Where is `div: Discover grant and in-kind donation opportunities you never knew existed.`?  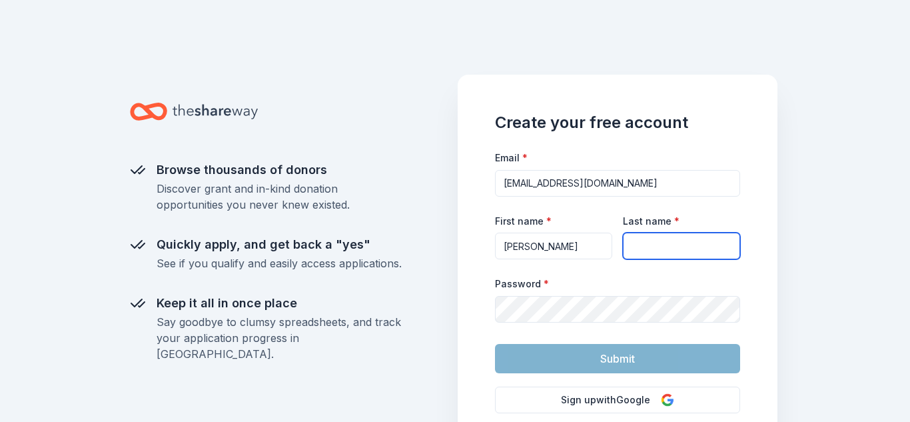
div: Discover grant and in-kind donation opportunities you never knew existed. is located at coordinates (279, 197).